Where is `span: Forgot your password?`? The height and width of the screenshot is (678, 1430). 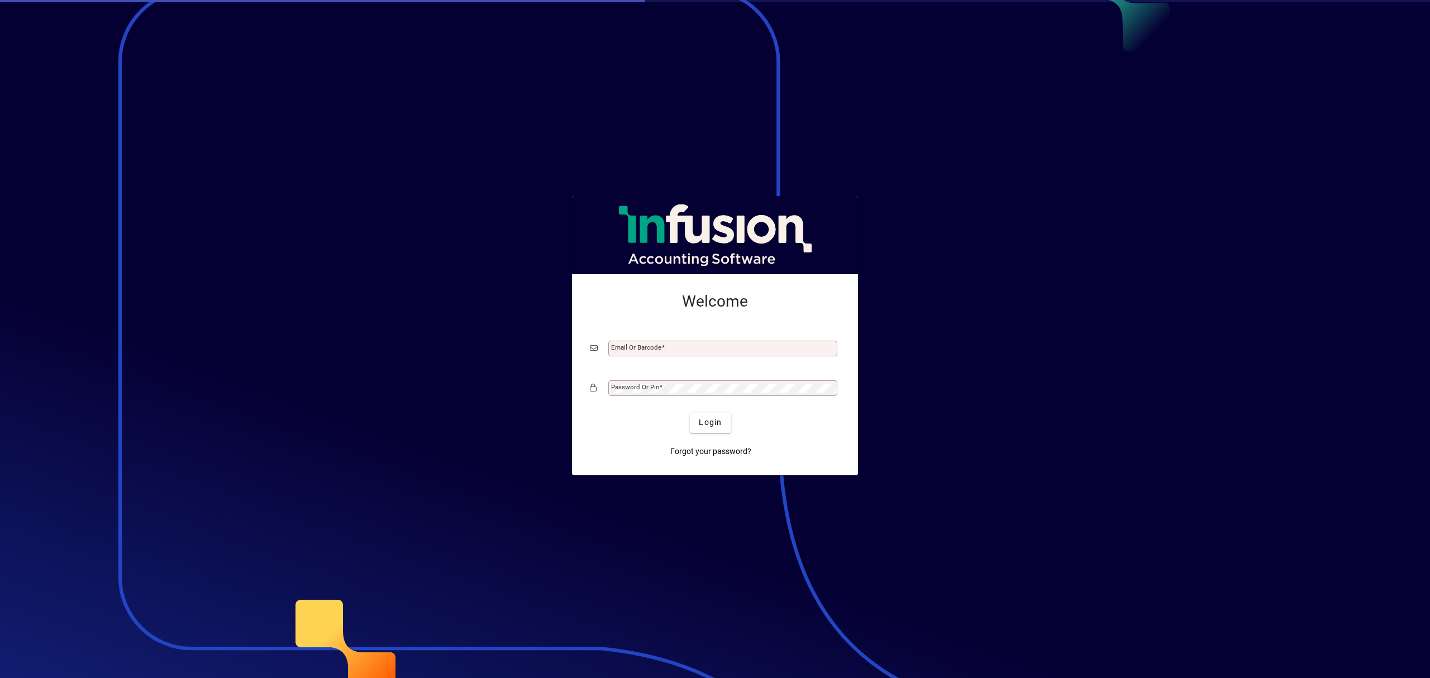
span: Forgot your password? is located at coordinates (711, 451).